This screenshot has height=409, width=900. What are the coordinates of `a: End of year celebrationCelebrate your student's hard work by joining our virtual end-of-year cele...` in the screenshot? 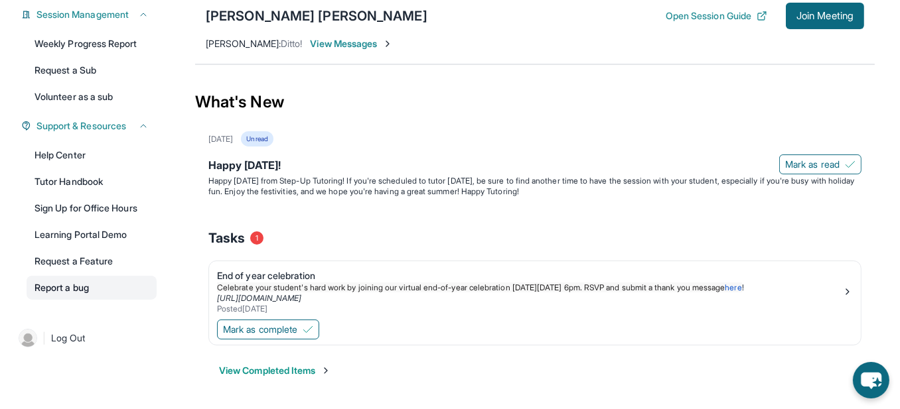 It's located at (535, 289).